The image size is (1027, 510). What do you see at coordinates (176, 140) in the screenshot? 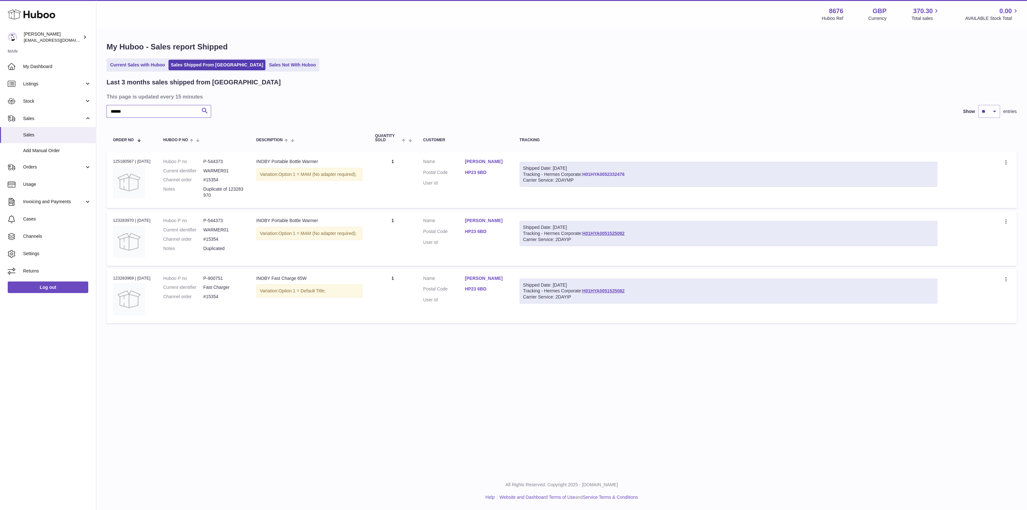
I see `span: Huboo P no` at bounding box center [176, 140].